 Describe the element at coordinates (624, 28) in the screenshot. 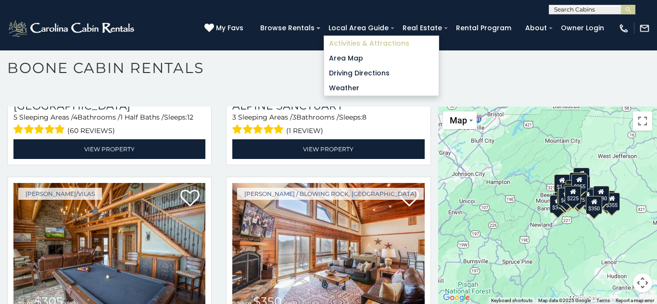

I see `img: phone-regular-white.png` at that location.